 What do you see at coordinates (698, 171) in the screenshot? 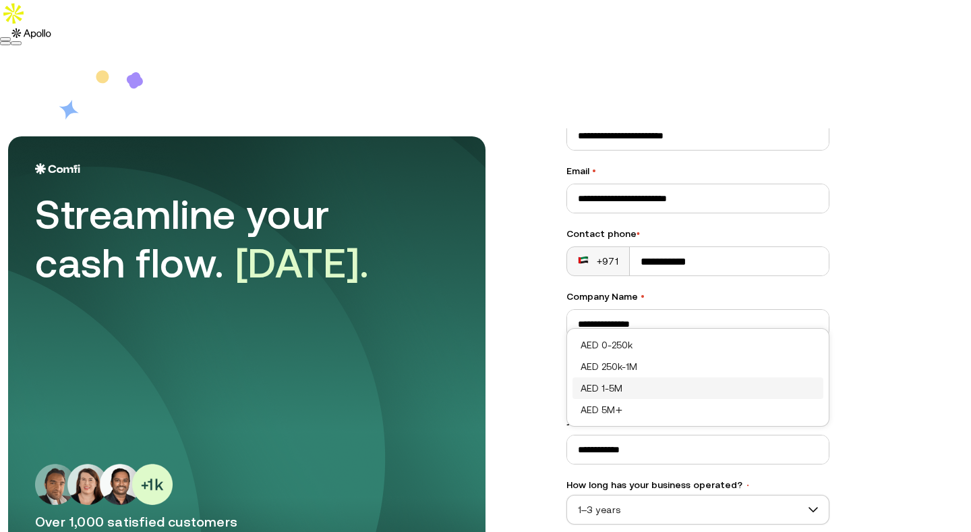
I see `label: Email` at bounding box center [698, 171].